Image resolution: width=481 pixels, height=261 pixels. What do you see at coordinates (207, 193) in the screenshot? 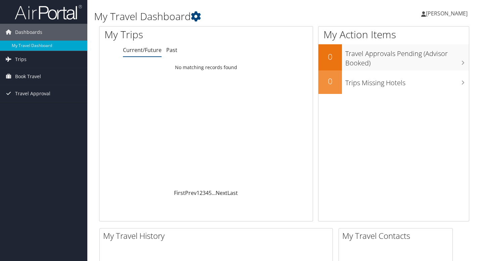
I see `a: 4` at bounding box center [207, 193].